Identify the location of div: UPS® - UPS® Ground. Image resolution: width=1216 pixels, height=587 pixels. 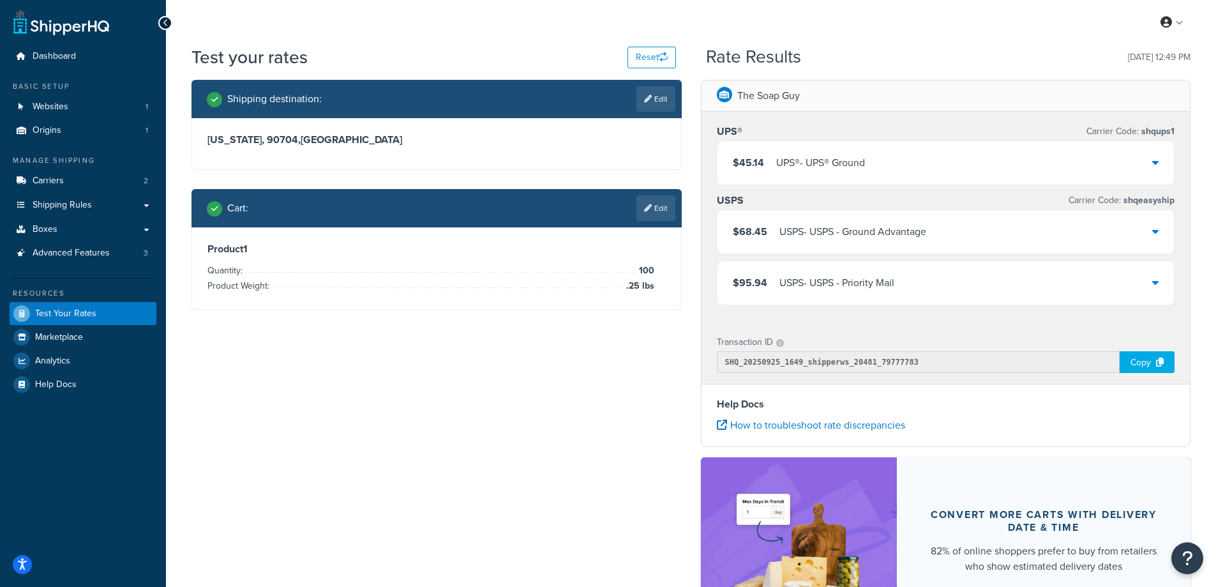
(820, 163).